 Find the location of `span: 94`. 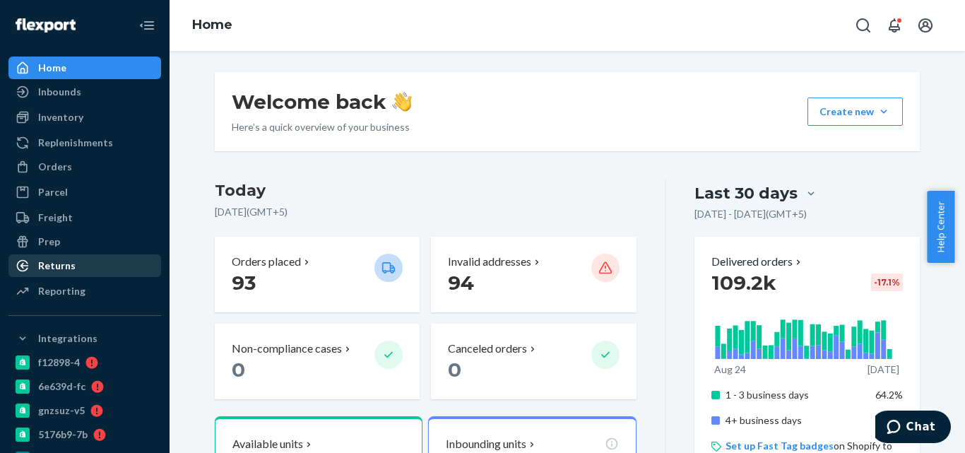

span: 94 is located at coordinates (461, 283).